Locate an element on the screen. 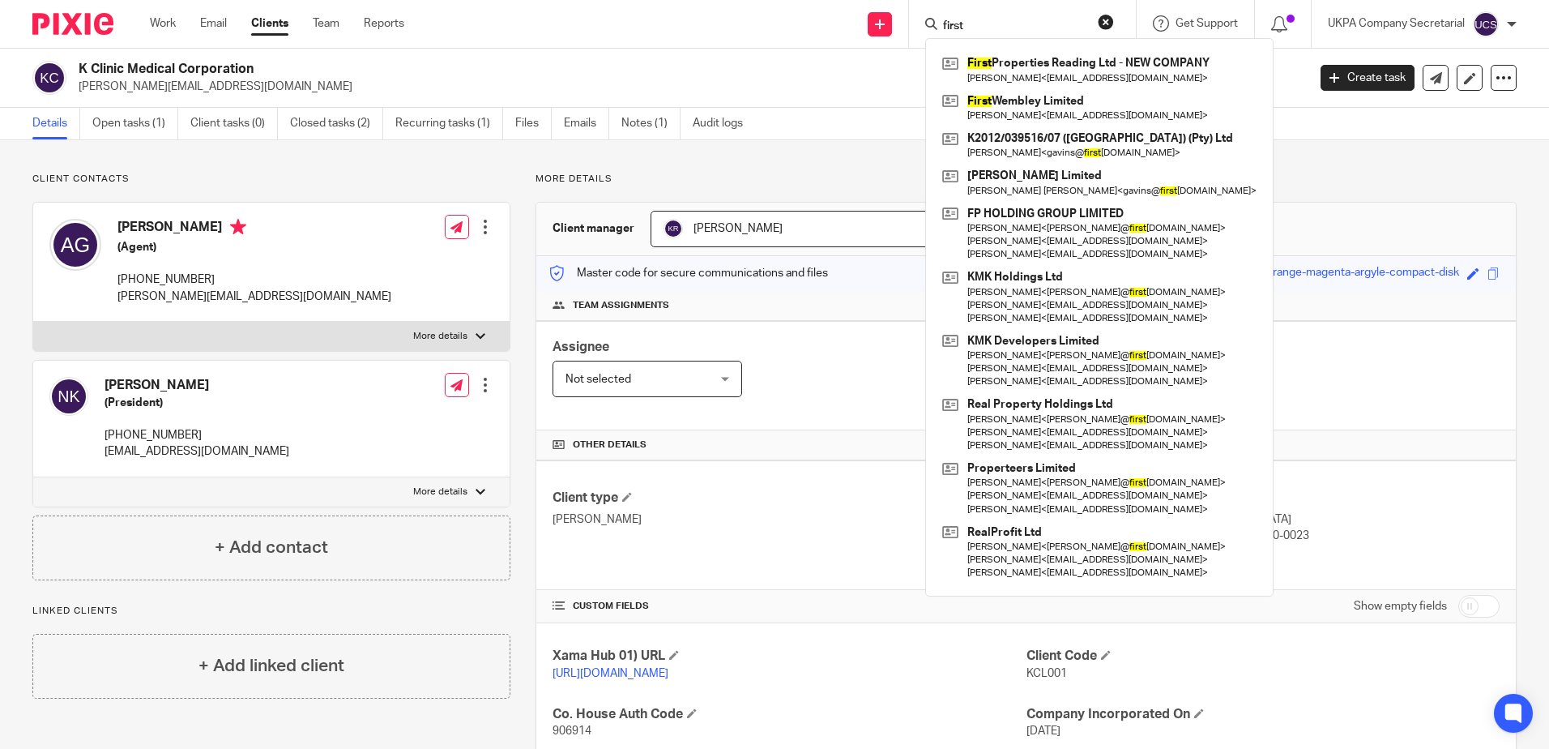 This screenshot has width=1549, height=749. h5: (Agent) is located at coordinates (254, 247).